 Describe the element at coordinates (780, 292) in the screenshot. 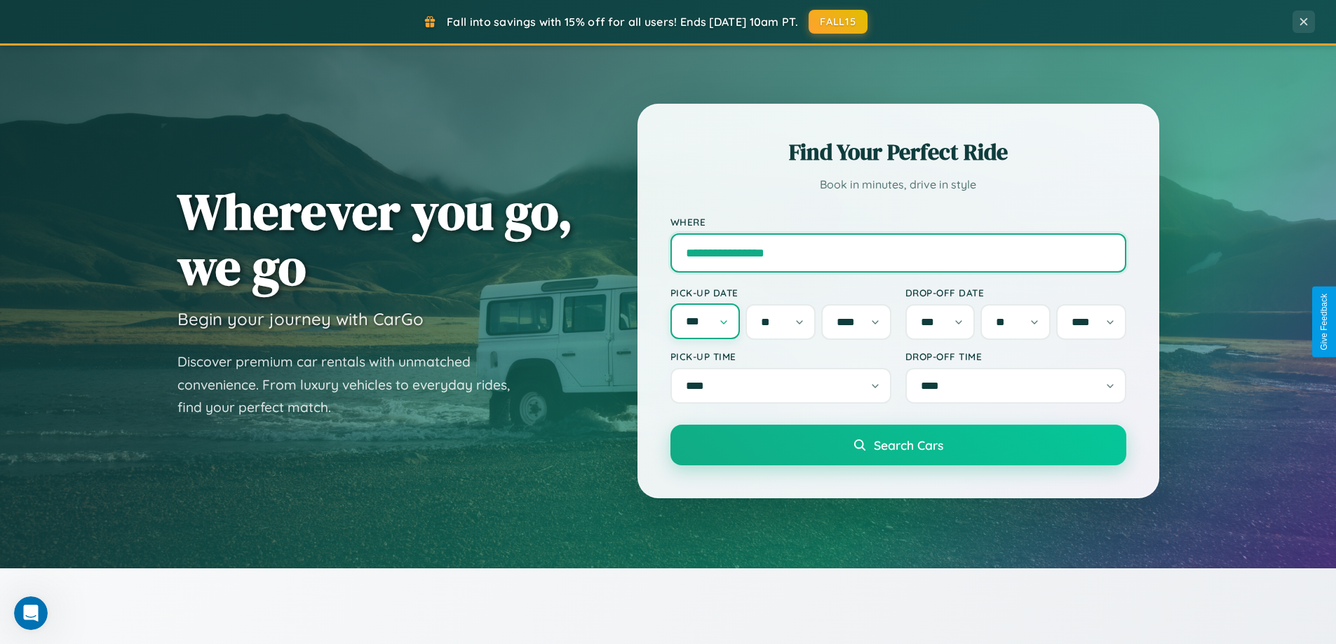

I see `label: Pick-up Date` at that location.